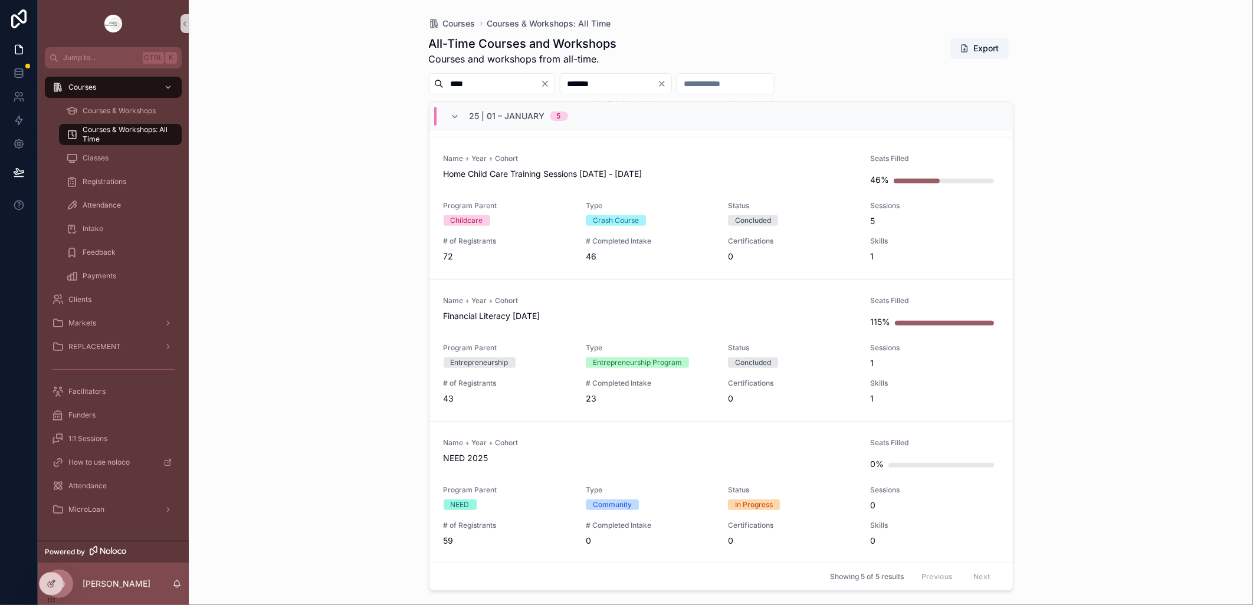 This screenshot has height=605, width=1253. Describe the element at coordinates (88, 439) in the screenshot. I see `span: 1:1 Sessions` at that location.